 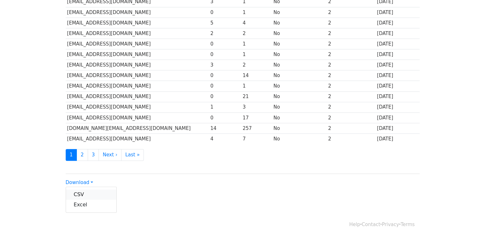 I want to click on a: 2, so click(x=82, y=155).